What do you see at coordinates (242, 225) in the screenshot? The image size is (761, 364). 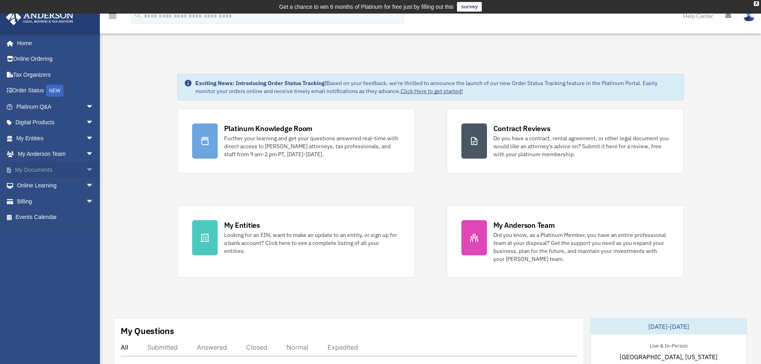 I see `div: My Entities` at bounding box center [242, 225].